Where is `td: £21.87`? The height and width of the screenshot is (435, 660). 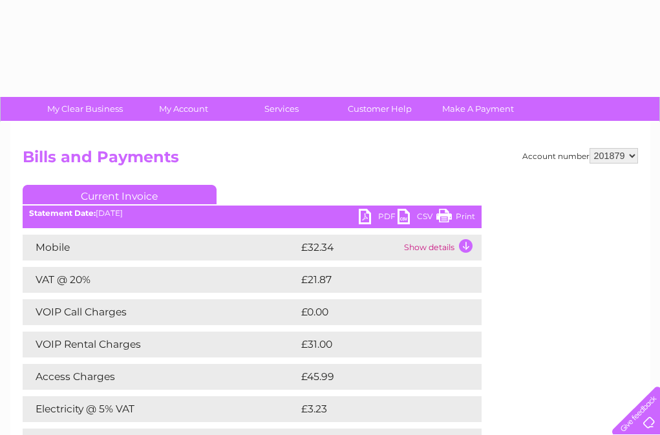
td: £21.87 is located at coordinates (376, 280).